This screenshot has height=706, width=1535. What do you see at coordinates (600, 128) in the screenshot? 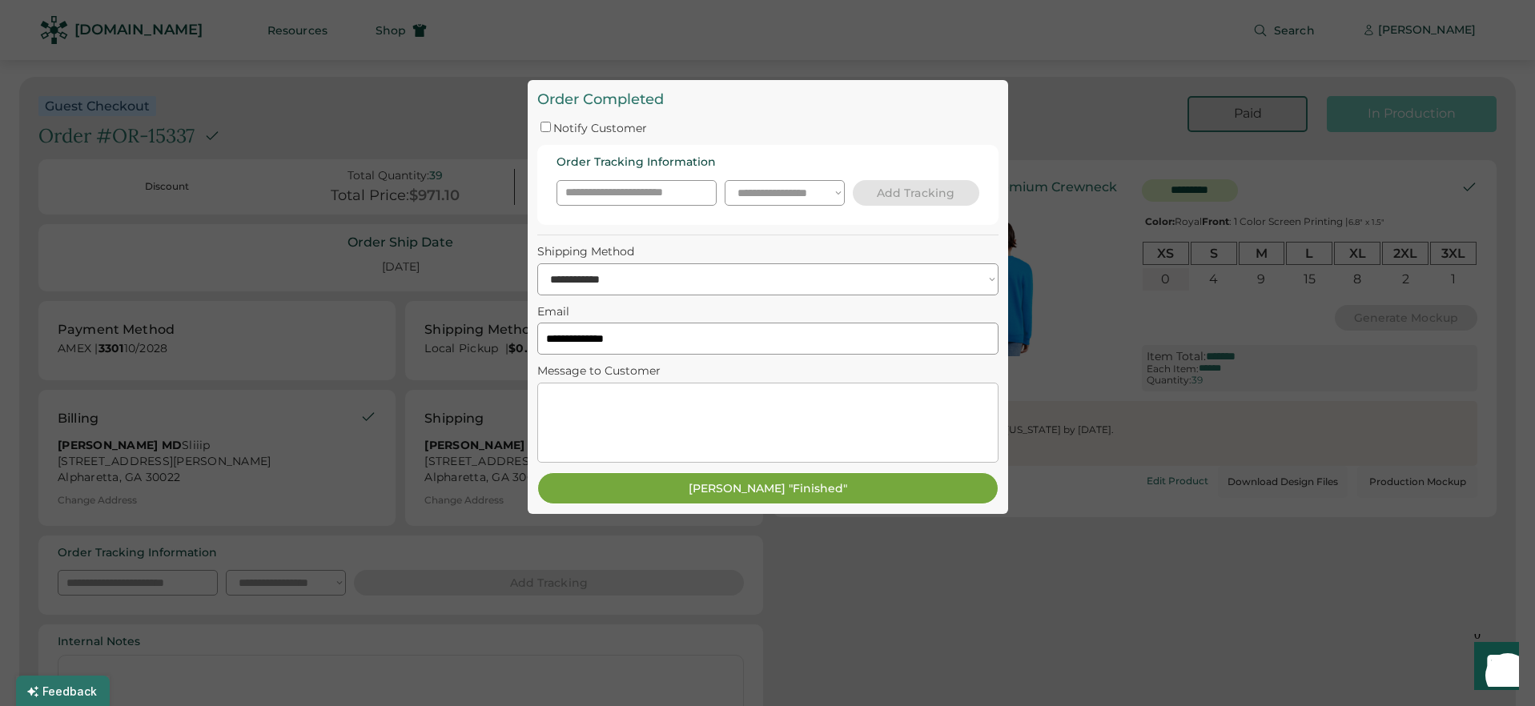
I see `label: Notify Customer` at bounding box center [600, 128].